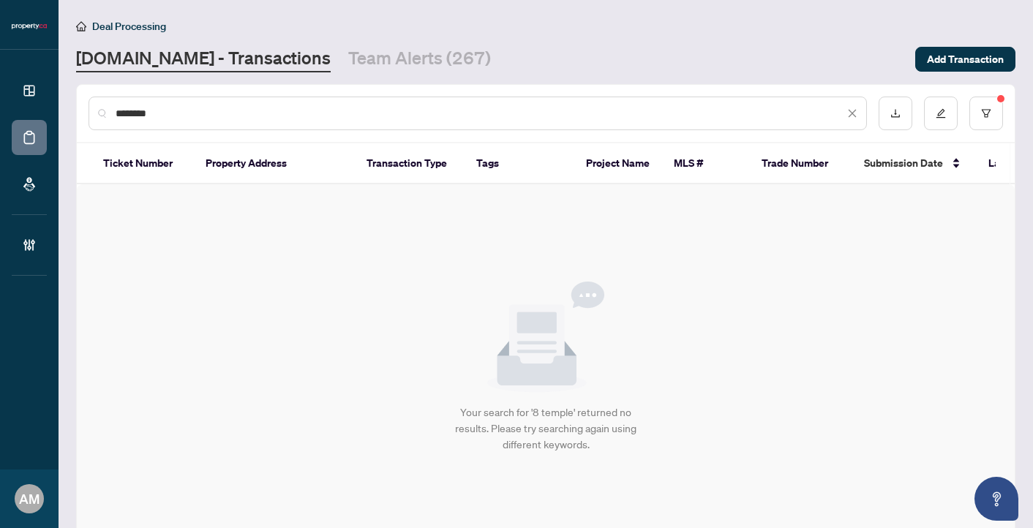 The image size is (1033, 528). What do you see at coordinates (965, 59) in the screenshot?
I see `span: Add Transaction` at bounding box center [965, 59].